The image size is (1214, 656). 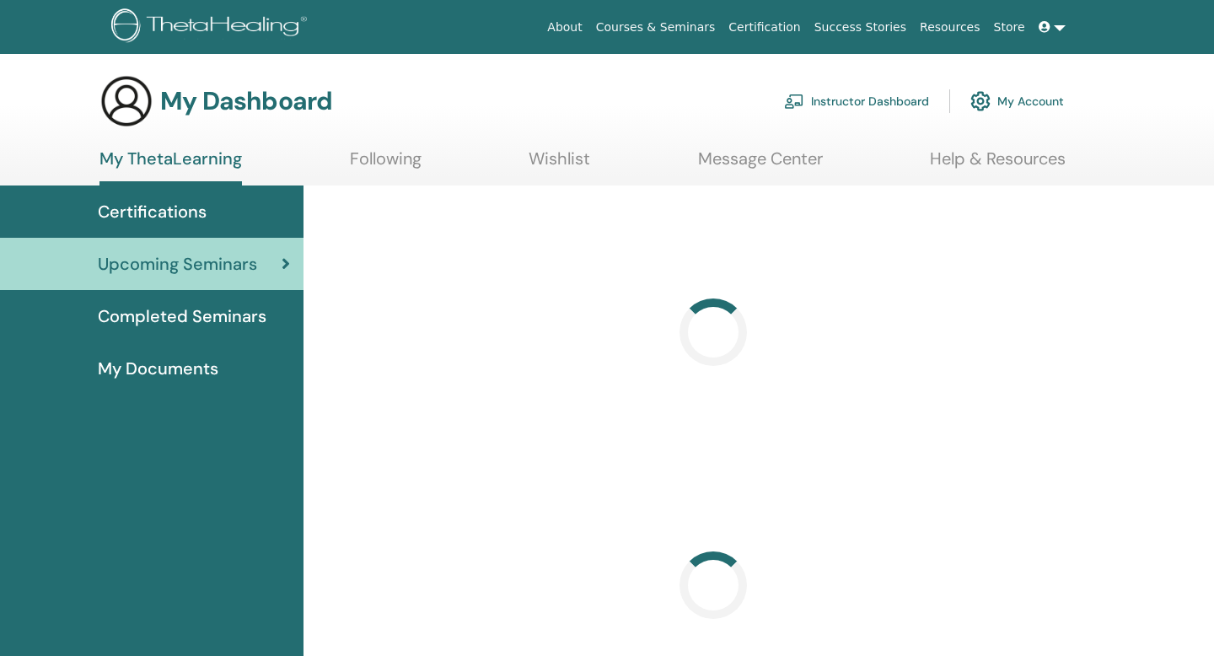 What do you see at coordinates (1009, 27) in the screenshot?
I see `a: Store` at bounding box center [1009, 27].